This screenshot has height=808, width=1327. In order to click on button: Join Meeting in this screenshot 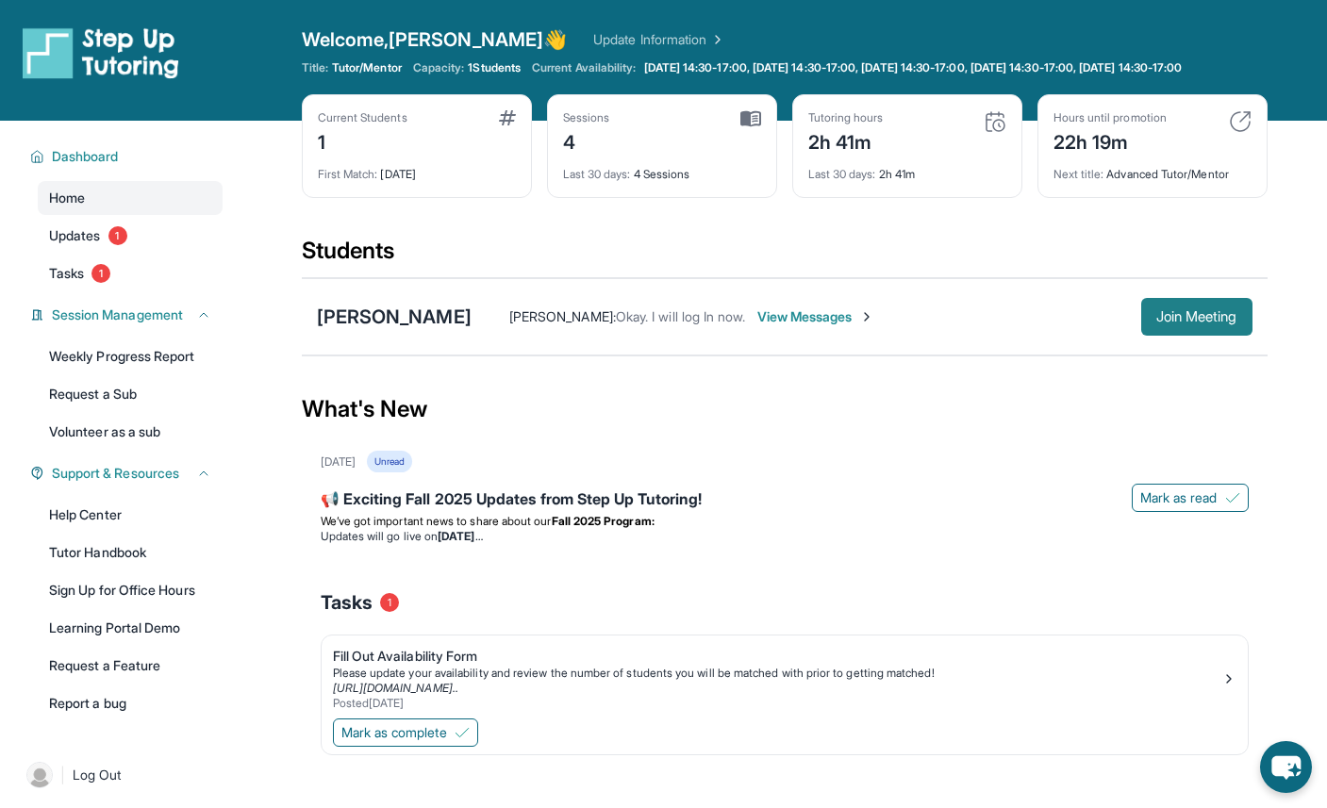, I will do `click(1197, 317)`.